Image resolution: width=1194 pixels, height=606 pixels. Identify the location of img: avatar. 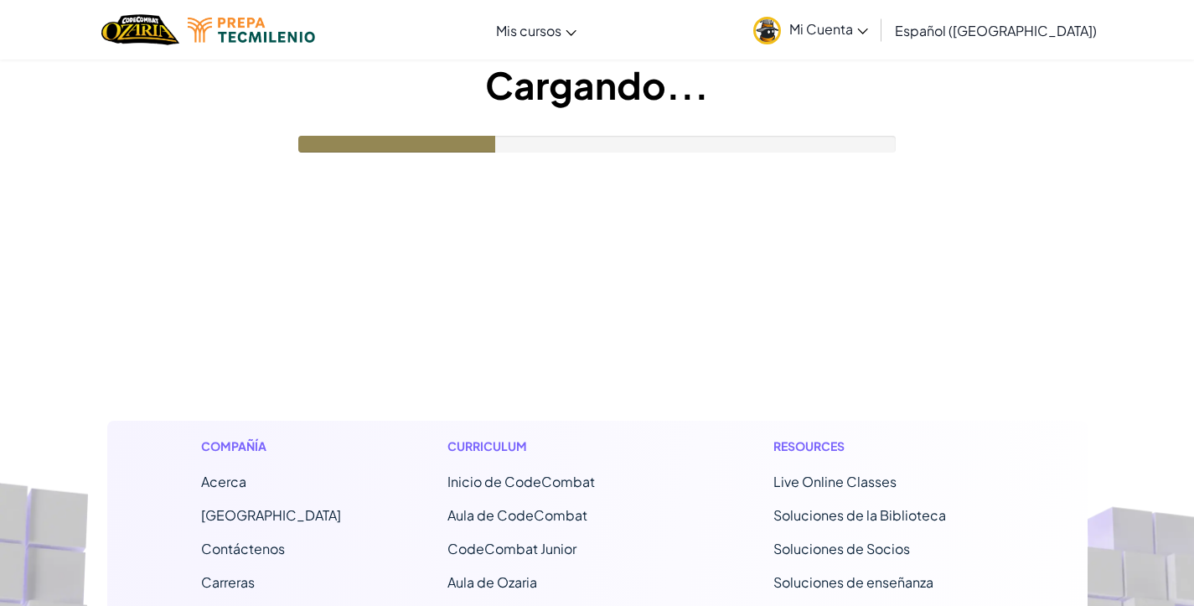
(767, 30).